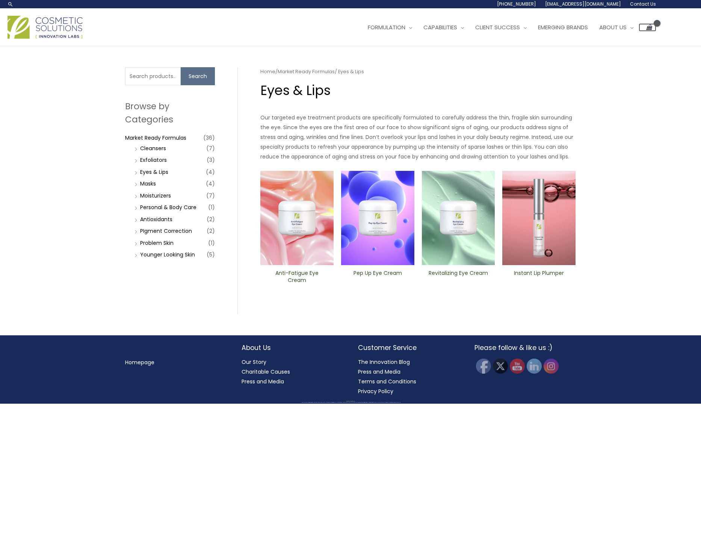 The height and width of the screenshot is (555, 701). Describe the element at coordinates (176, 363) in the screenshot. I see `nav: Menu` at that location.